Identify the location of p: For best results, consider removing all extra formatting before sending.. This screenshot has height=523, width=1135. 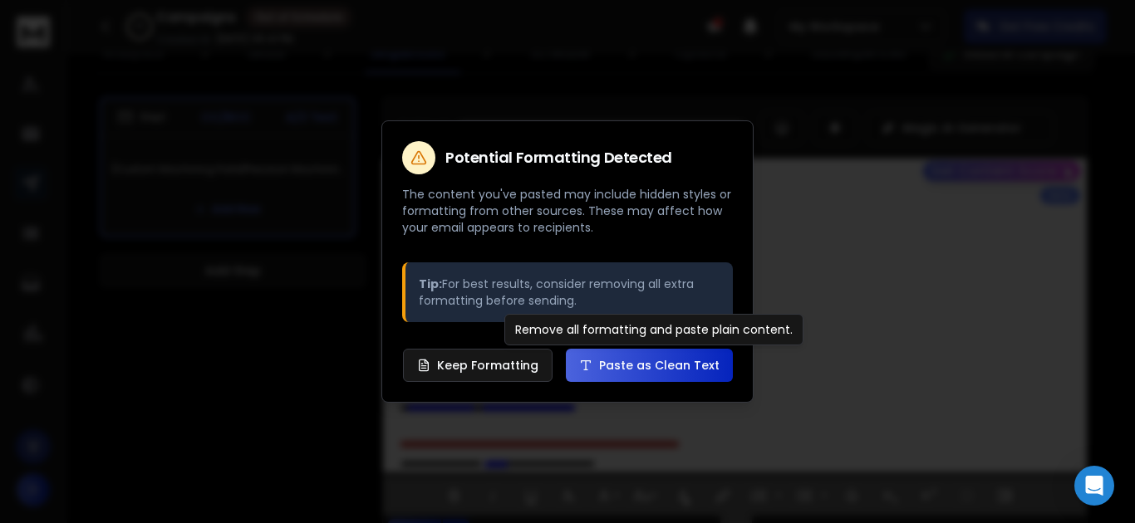
(569, 292).